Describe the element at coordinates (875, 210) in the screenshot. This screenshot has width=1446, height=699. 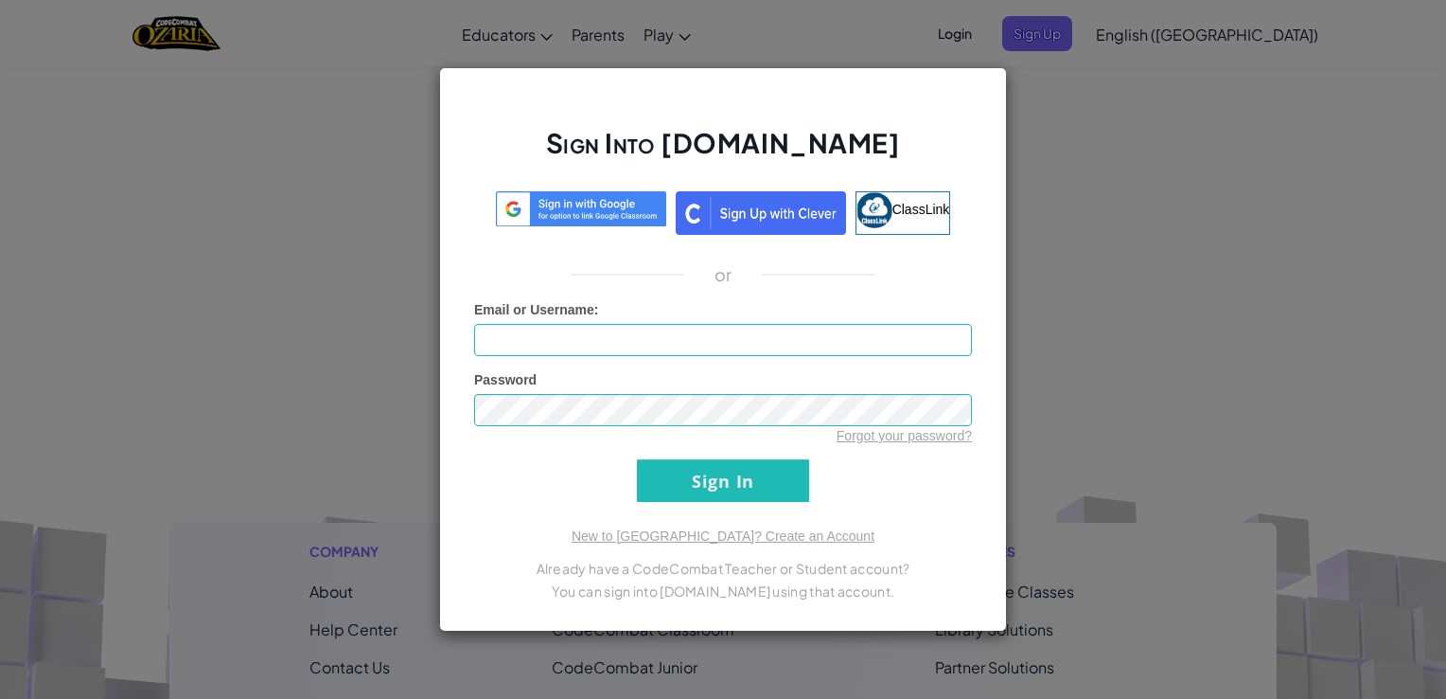
I see `img: classlink-logo-small.png` at that location.